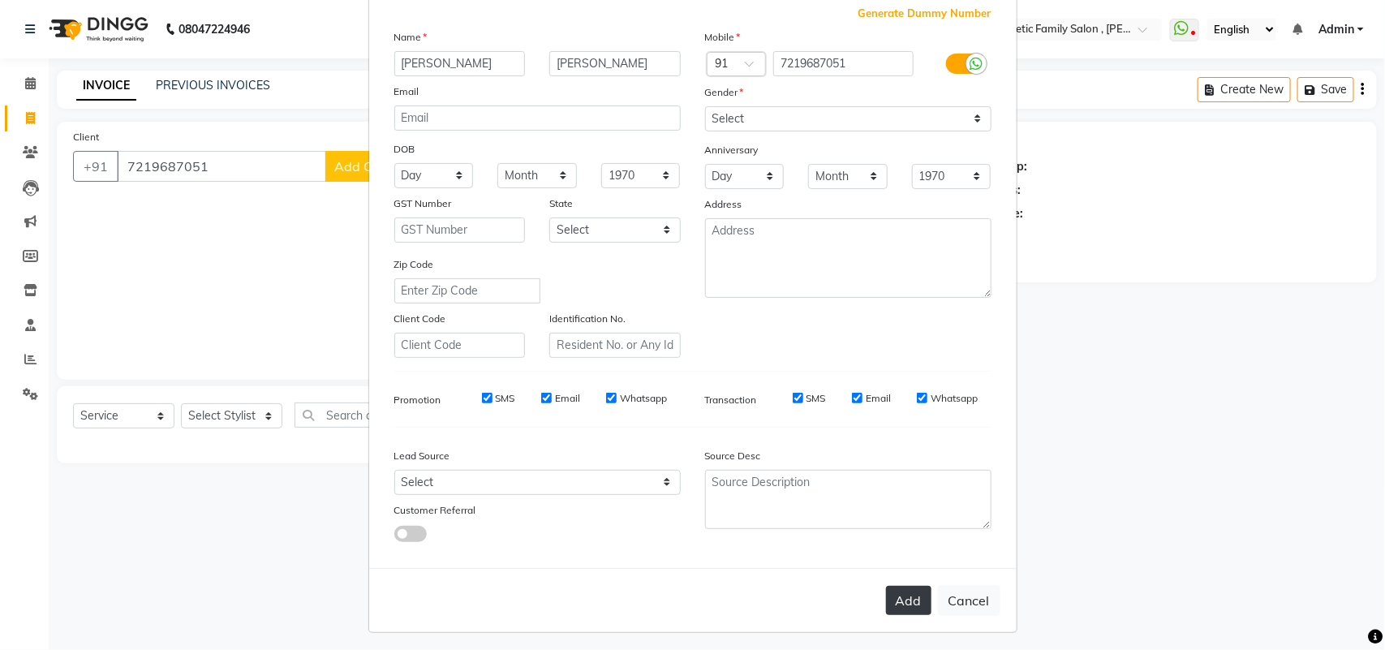  I want to click on label: Anniversary, so click(732, 150).